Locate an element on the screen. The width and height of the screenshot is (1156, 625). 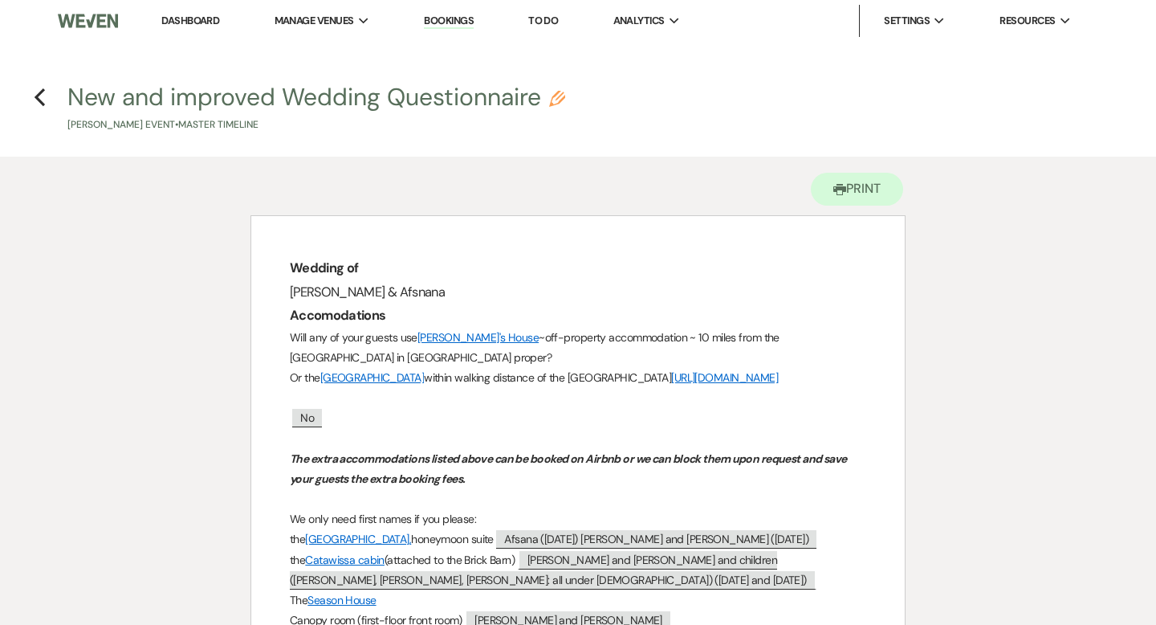
strong: Wedding of is located at coordinates (323, 267).